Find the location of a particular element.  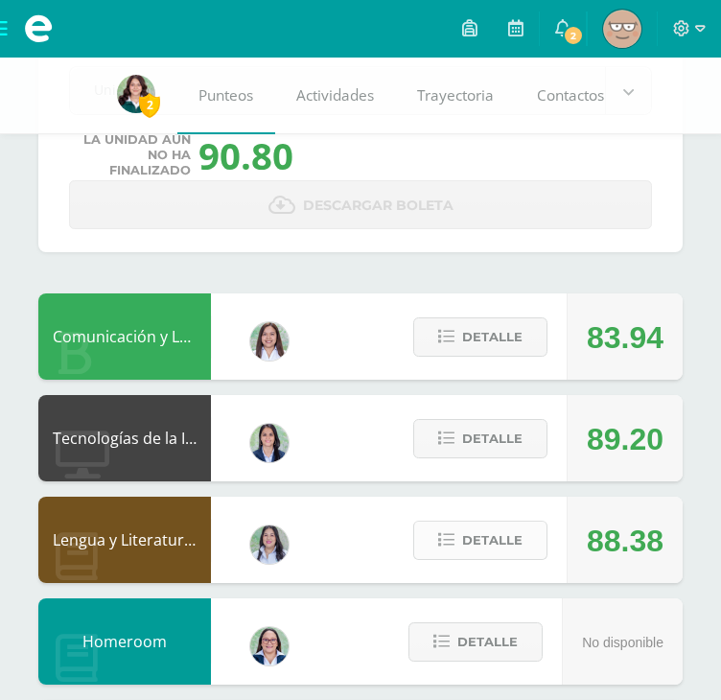

span: La unidad aún no ha finalizado is located at coordinates (134, 155).